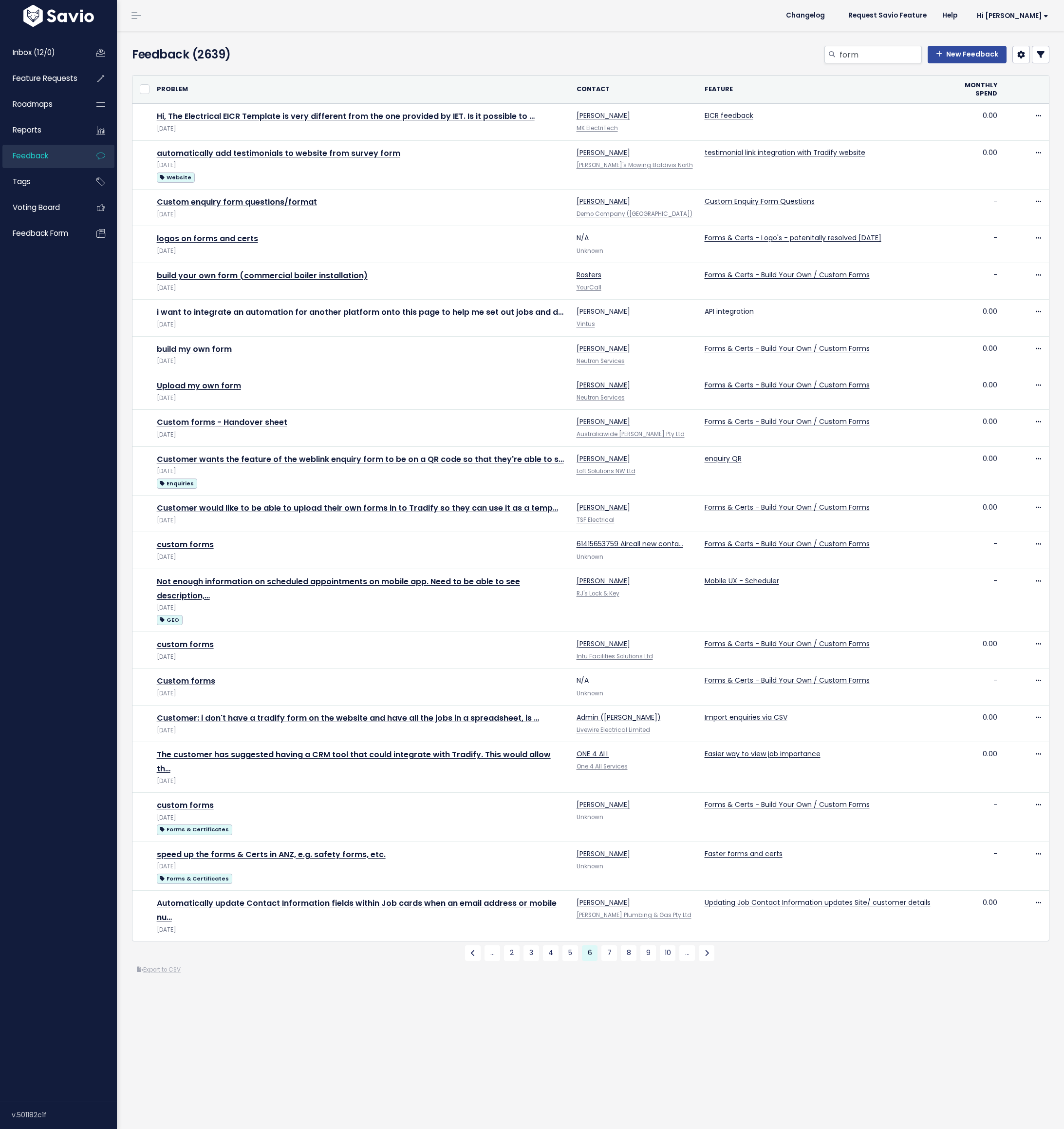 The width and height of the screenshot is (1064, 1129). Describe the element at coordinates (207, 238) in the screenshot. I see `a: logos on forms and certs` at that location.